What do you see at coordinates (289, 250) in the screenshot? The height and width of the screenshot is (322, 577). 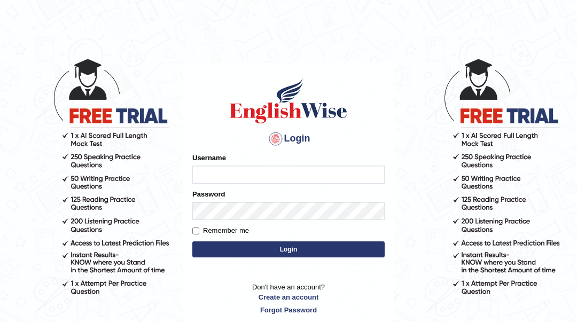 I see `button: Login` at bounding box center [289, 250].